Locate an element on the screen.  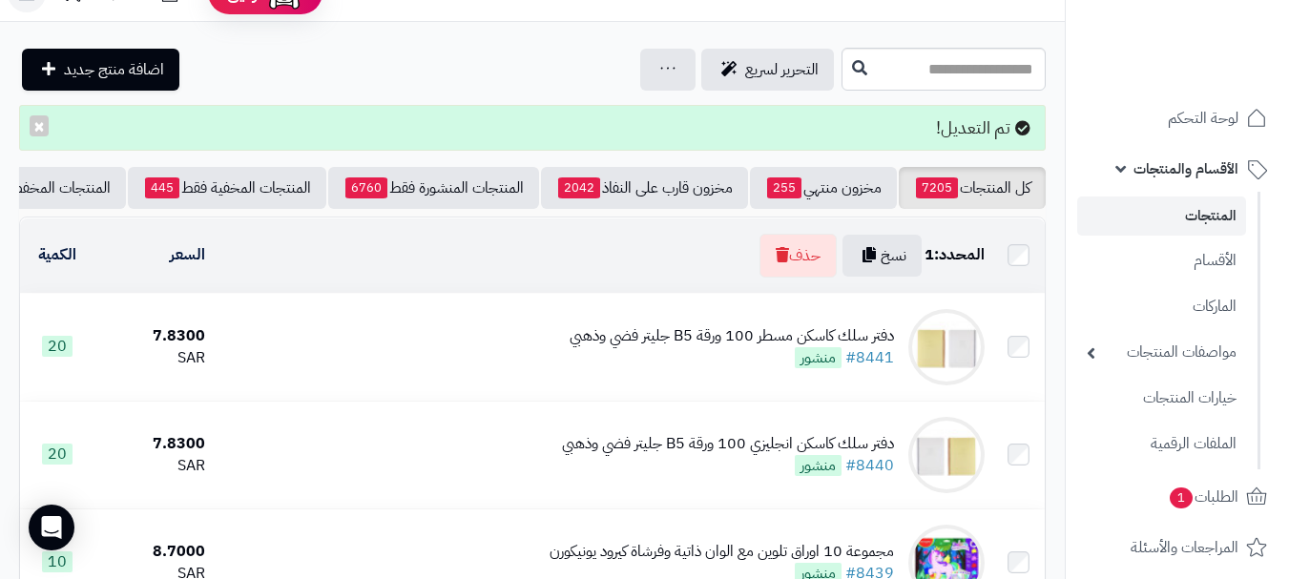
div: Open Intercom Messenger is located at coordinates (52, 528).